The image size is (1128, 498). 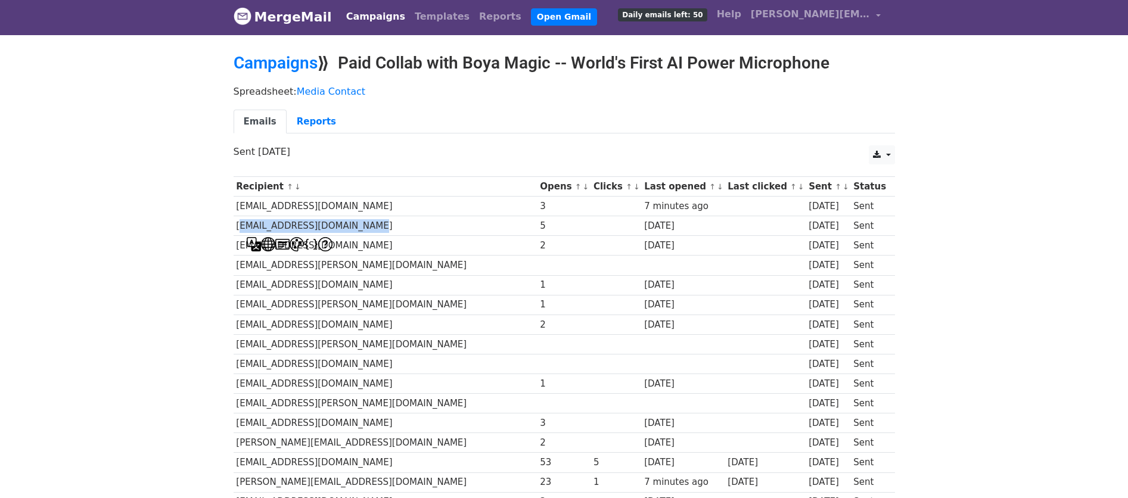 I want to click on img: MergeMail logo, so click(x=242, y=16).